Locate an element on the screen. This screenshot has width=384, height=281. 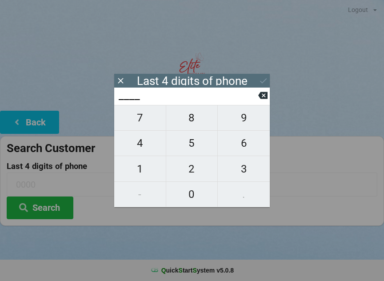
button: 4 is located at coordinates (140, 143).